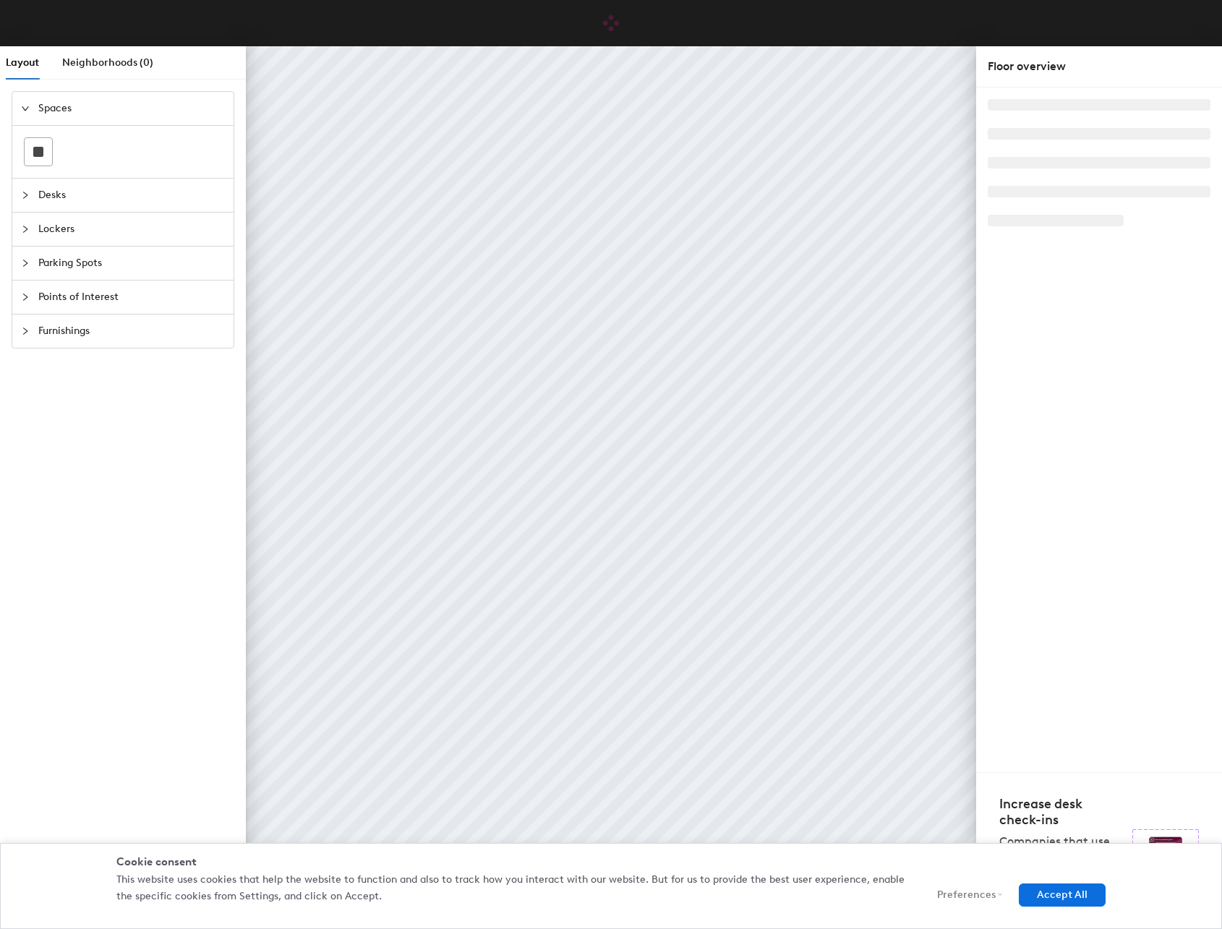 This screenshot has width=1222, height=929. What do you see at coordinates (1165, 854) in the screenshot?
I see `img: Sticker logo` at bounding box center [1165, 854].